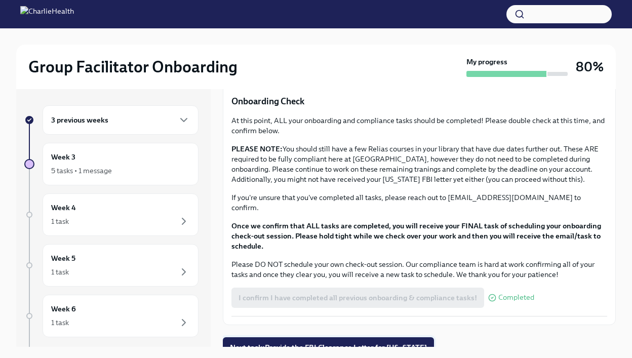 Image resolution: width=632 pixels, height=358 pixels. I want to click on span: Completed, so click(516, 297).